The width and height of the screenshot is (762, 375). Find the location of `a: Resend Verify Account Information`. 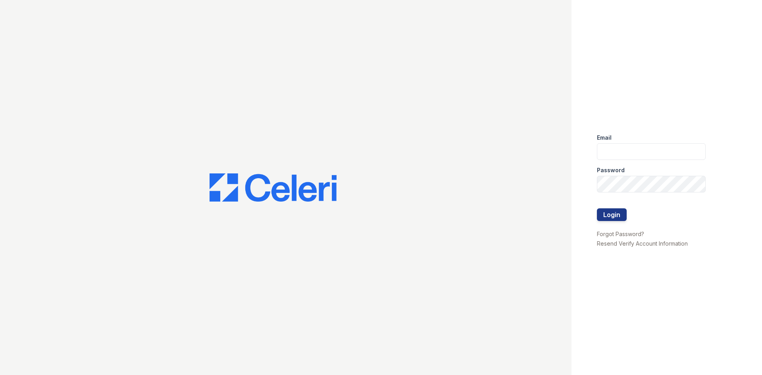

a: Resend Verify Account Information is located at coordinates (642, 243).